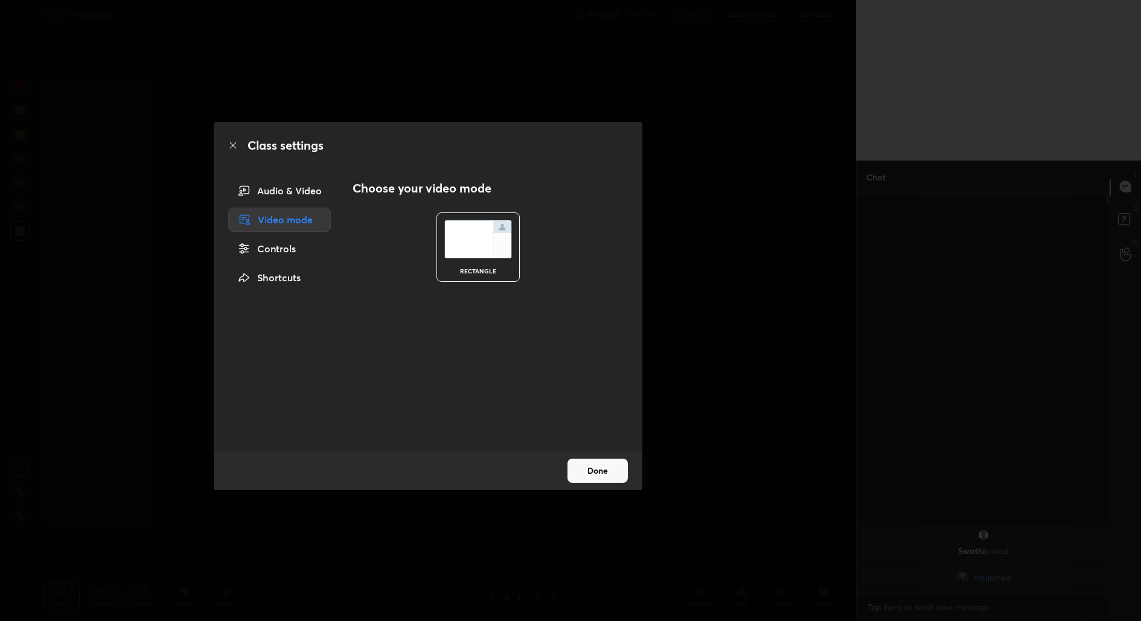 The height and width of the screenshot is (621, 1141). I want to click on div: rectangle, so click(478, 271).